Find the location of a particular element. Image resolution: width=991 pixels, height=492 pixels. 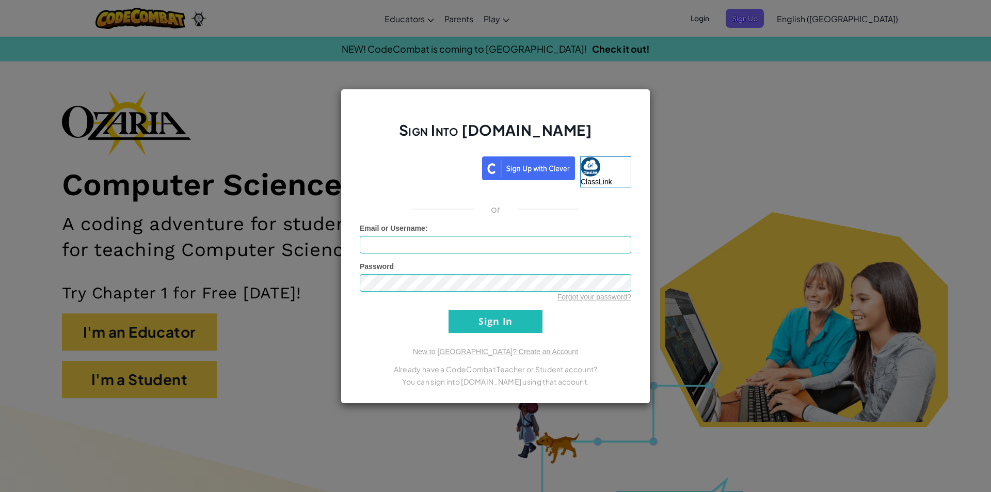

p: Already have a CodeCombat Teacher or Student account? is located at coordinates (496, 369).